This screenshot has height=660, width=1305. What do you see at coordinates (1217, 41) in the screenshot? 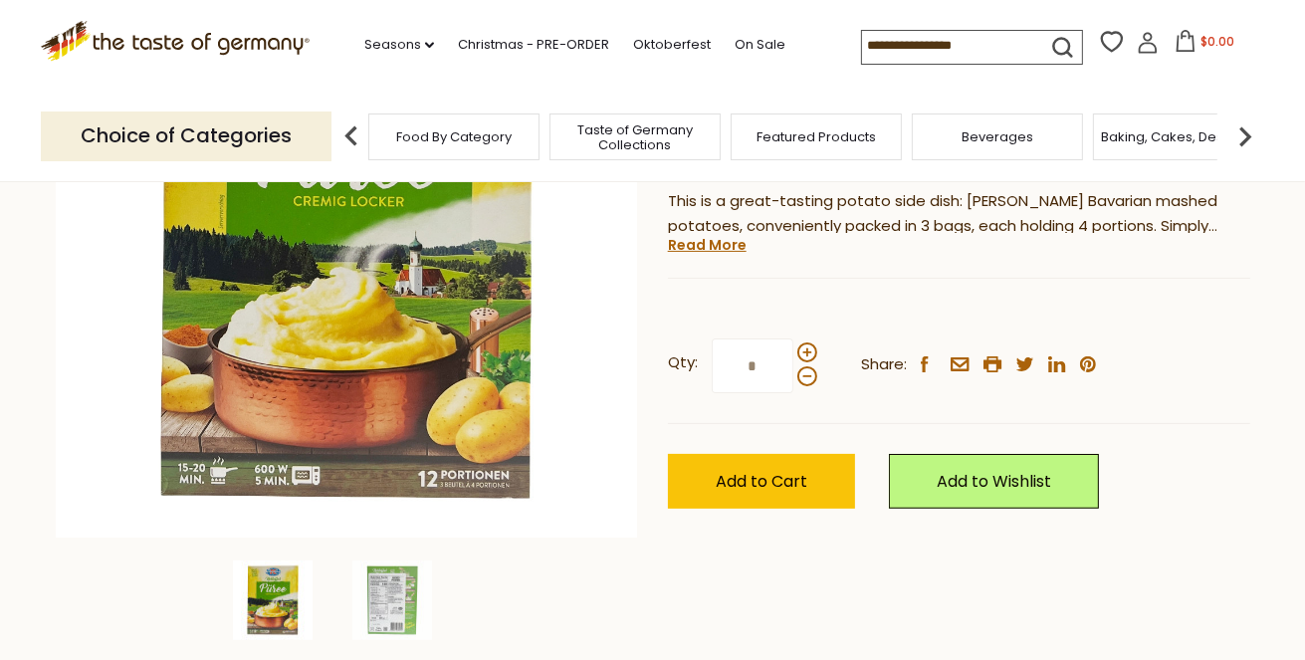
I see `span: $0.00` at bounding box center [1217, 41].